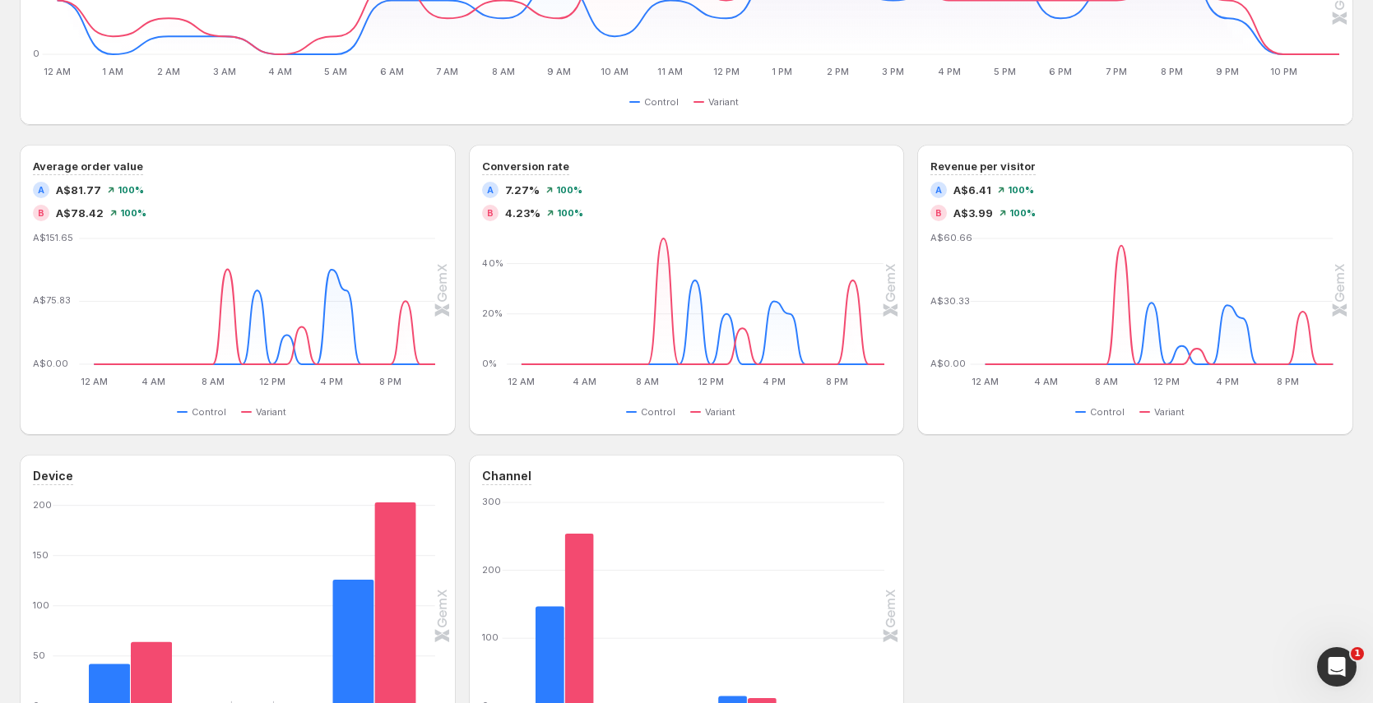 Image resolution: width=1373 pixels, height=703 pixels. I want to click on text: 10 PM, so click(1284, 72).